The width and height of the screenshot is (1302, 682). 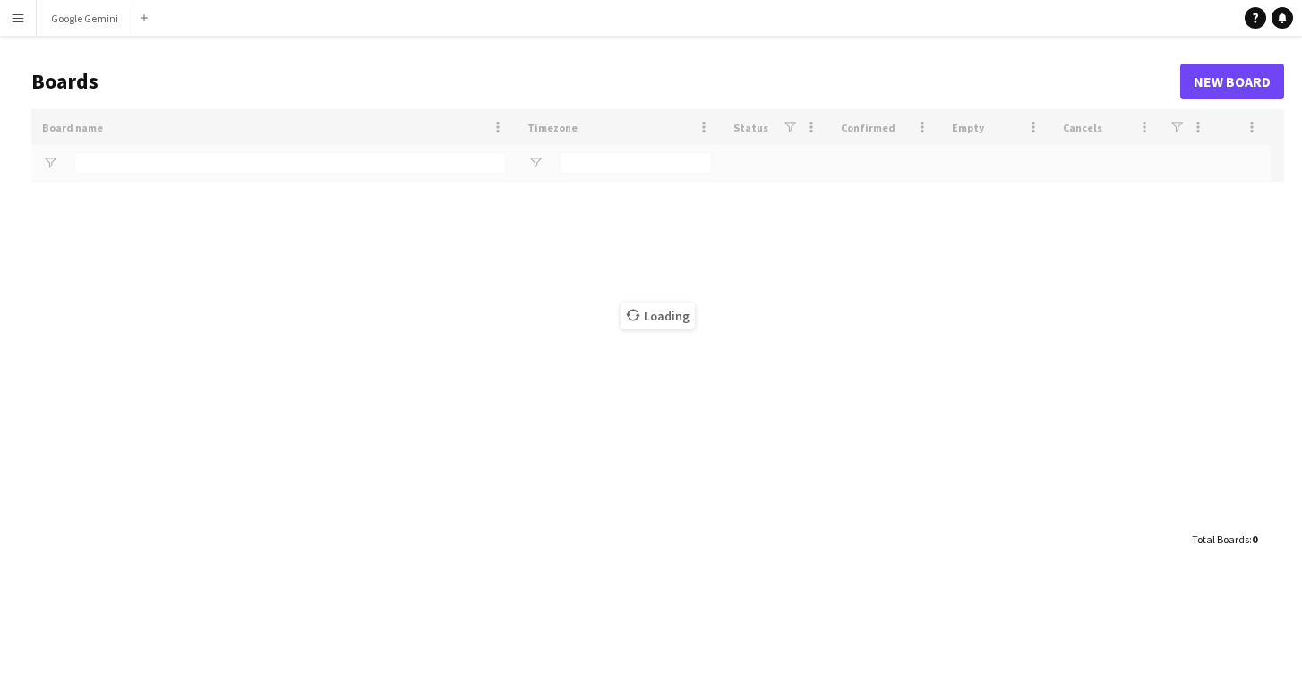 I want to click on span: Total Boards, so click(x=1220, y=539).